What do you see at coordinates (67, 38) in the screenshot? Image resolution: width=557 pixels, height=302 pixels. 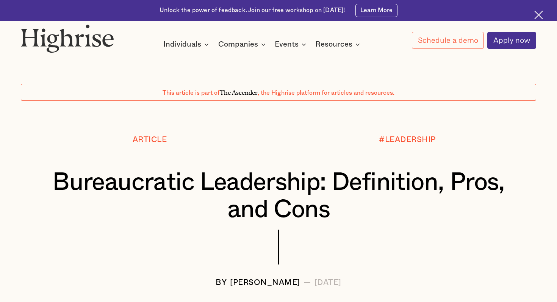 I see `img: Highrise logo` at bounding box center [67, 38].